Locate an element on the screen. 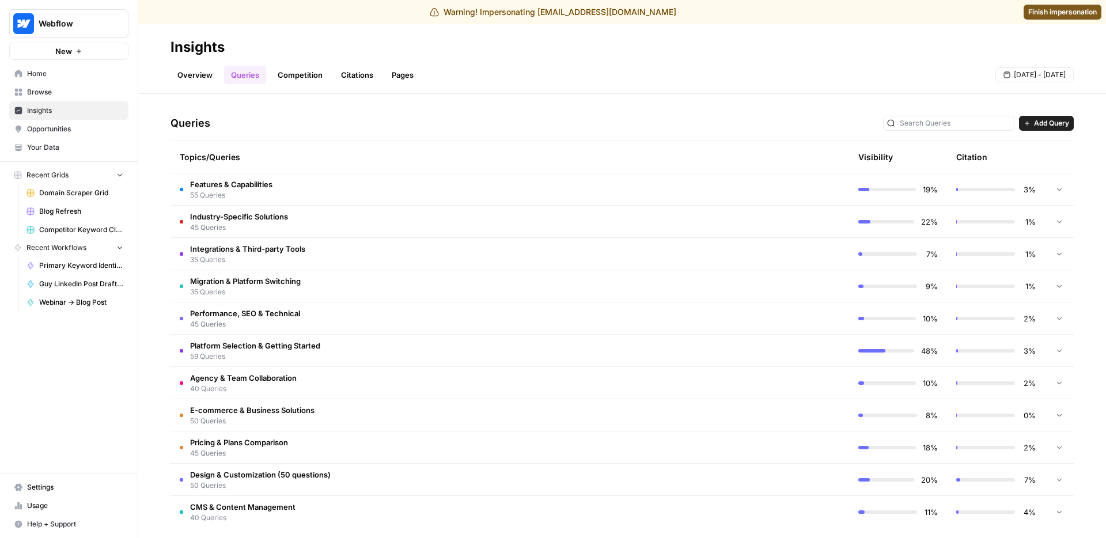  span: Agency & Team Collaboration is located at coordinates (243, 378).